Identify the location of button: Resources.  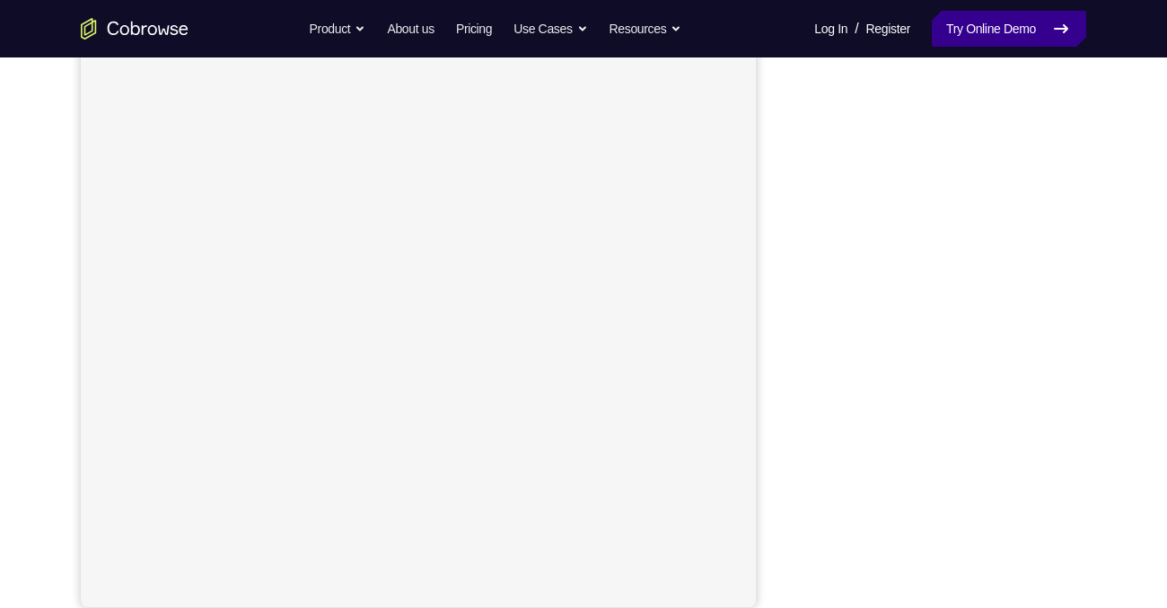
(646, 29).